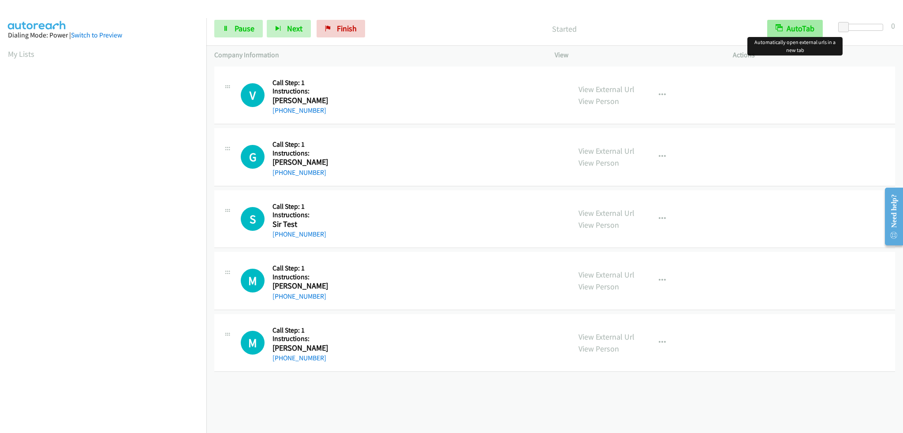 This screenshot has width=903, height=433. Describe the element at coordinates (16, 30) in the screenshot. I see `div: Need help?` at that location.